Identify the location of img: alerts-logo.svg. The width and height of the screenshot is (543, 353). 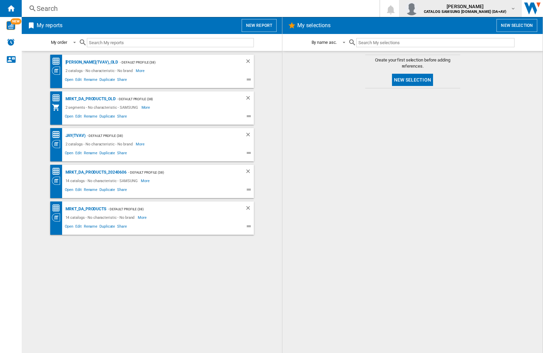
(11, 42).